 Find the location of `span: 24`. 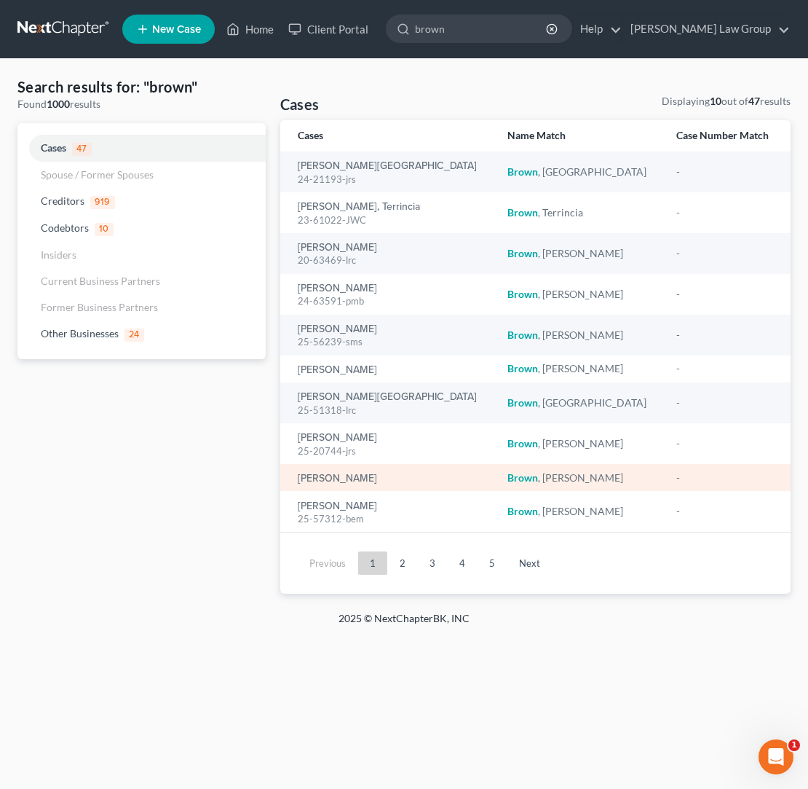

span: 24 is located at coordinates (134, 335).